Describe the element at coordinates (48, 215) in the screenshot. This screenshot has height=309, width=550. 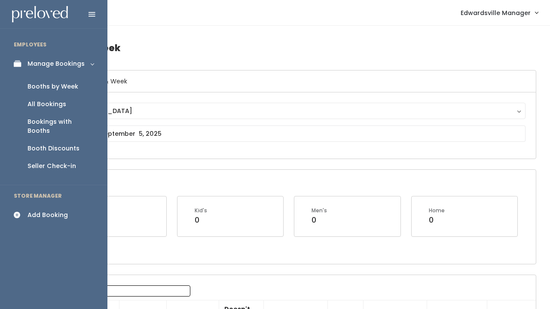
I see `div: Add Booking` at that location.